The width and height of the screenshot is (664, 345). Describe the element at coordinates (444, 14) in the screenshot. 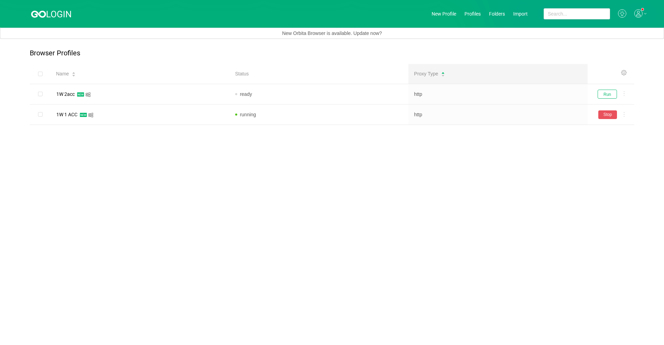

I see `a: New Profile` at that location.